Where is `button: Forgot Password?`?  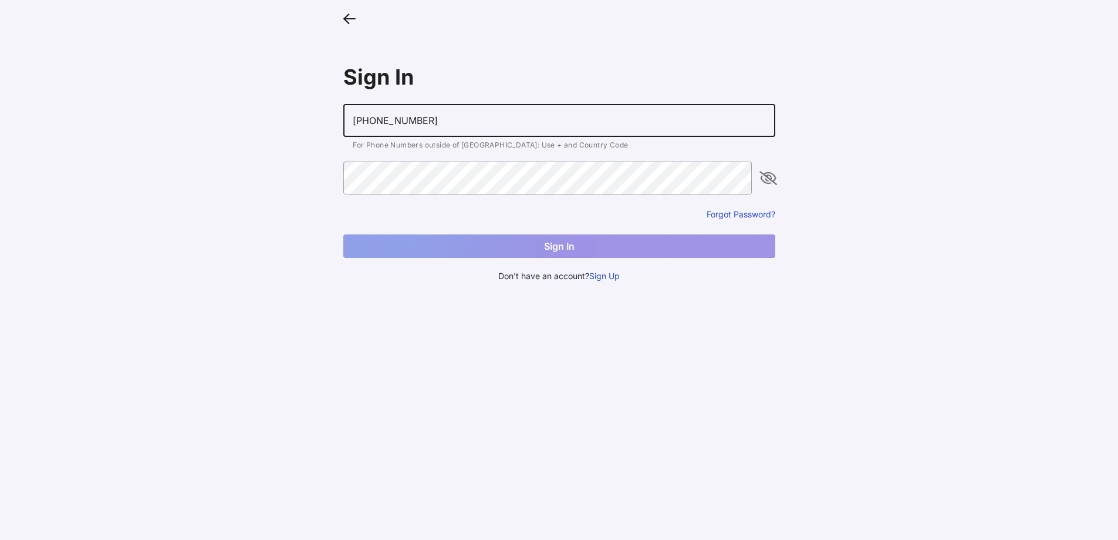
button: Forgot Password? is located at coordinates (741, 214).